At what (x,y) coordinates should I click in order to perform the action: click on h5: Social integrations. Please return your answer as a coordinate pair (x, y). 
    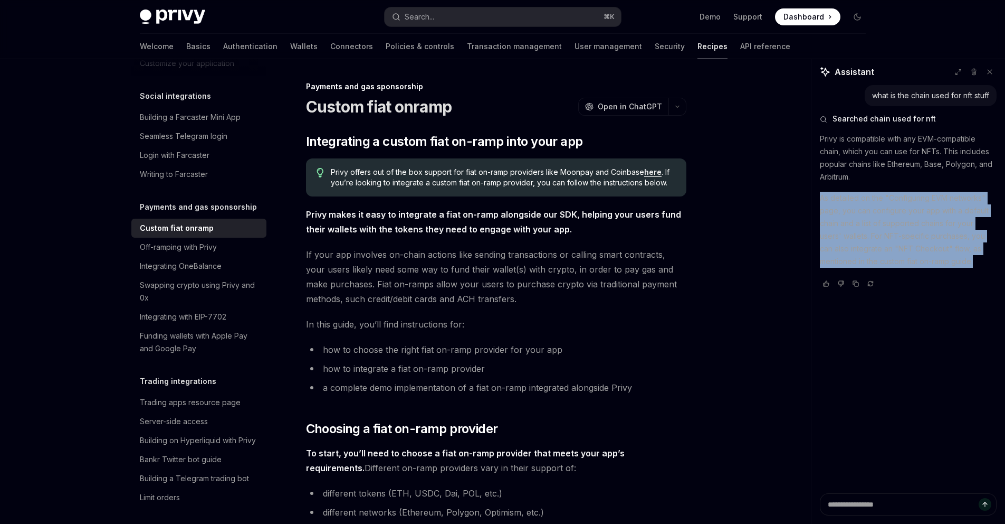
    Looking at the image, I should click on (175, 96).